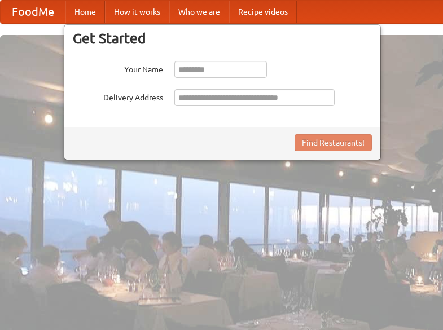 The width and height of the screenshot is (443, 330). What do you see at coordinates (33, 12) in the screenshot?
I see `a: FoodMe` at bounding box center [33, 12].